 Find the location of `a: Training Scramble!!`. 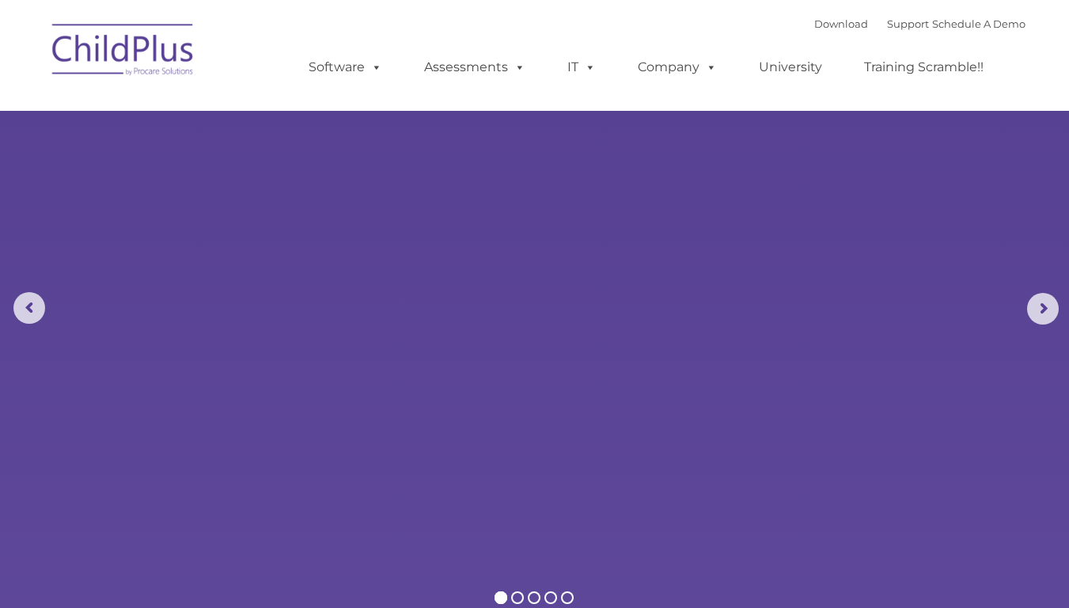

a: Training Scramble!! is located at coordinates (924, 67).